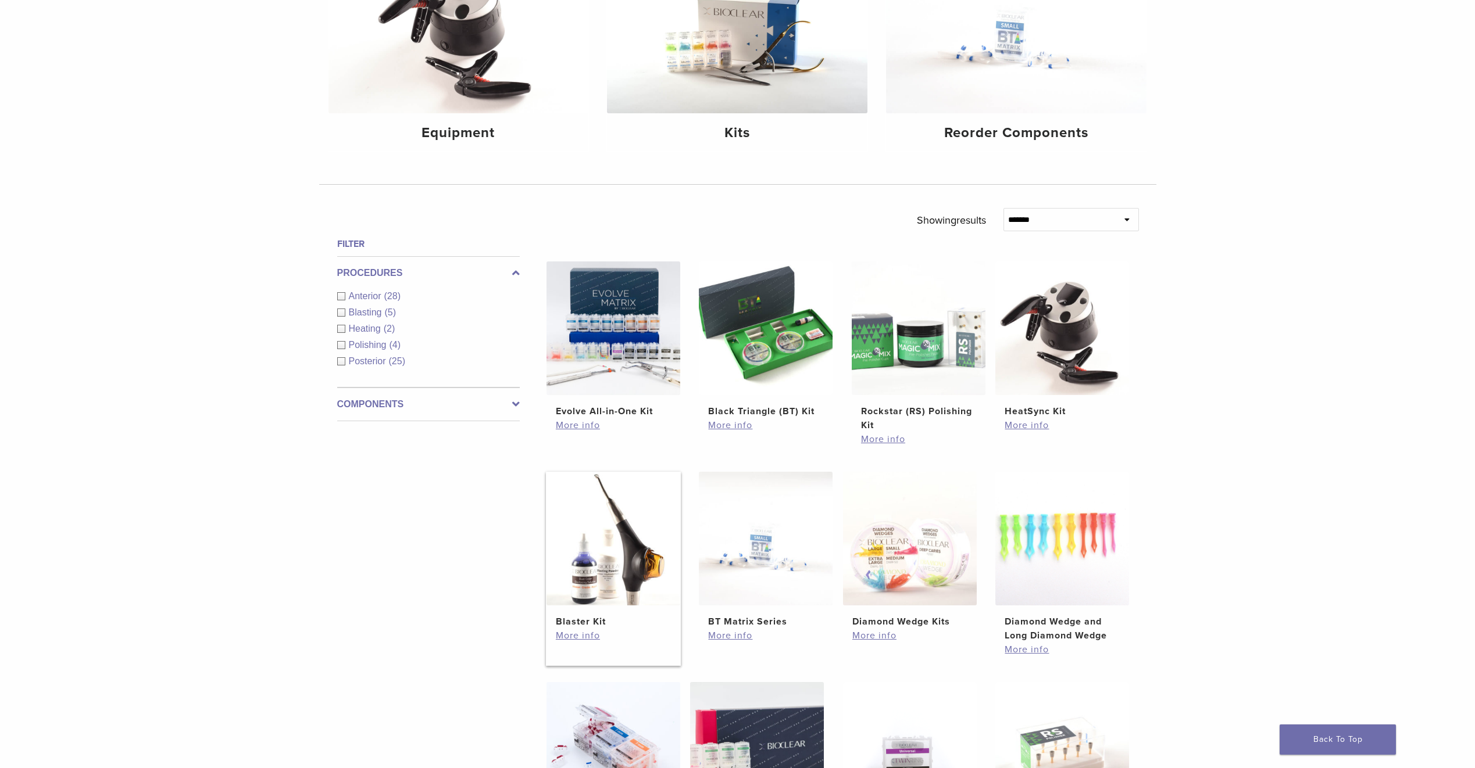 The image size is (1475, 768). Describe the element at coordinates (392, 296) in the screenshot. I see `span: (28)` at that location.